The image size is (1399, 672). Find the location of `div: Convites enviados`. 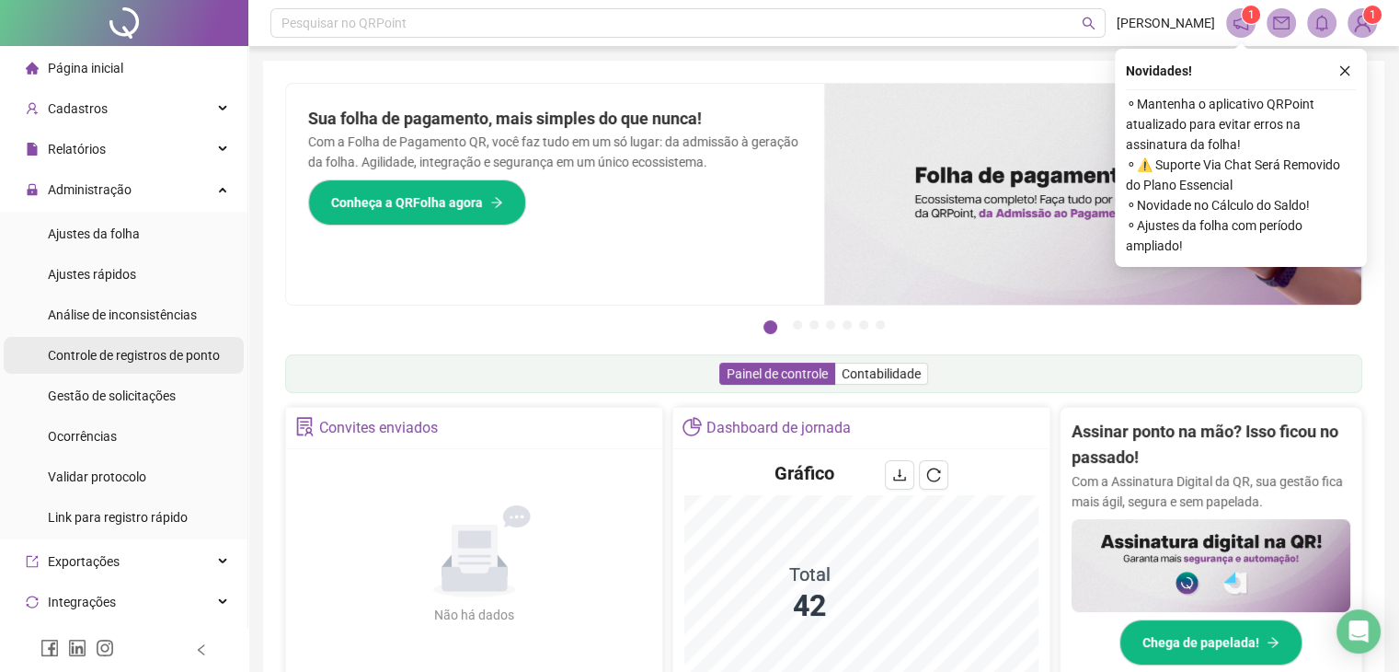

div: Convites enviados is located at coordinates (378, 428).